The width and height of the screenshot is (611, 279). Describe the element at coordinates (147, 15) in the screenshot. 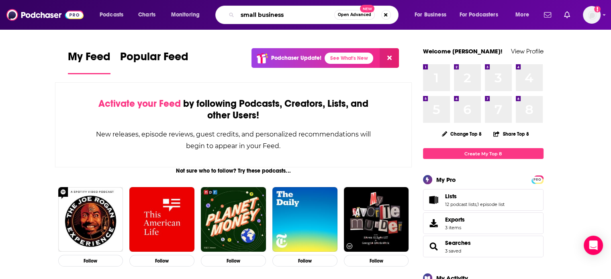

I see `a: Charts` at that location.